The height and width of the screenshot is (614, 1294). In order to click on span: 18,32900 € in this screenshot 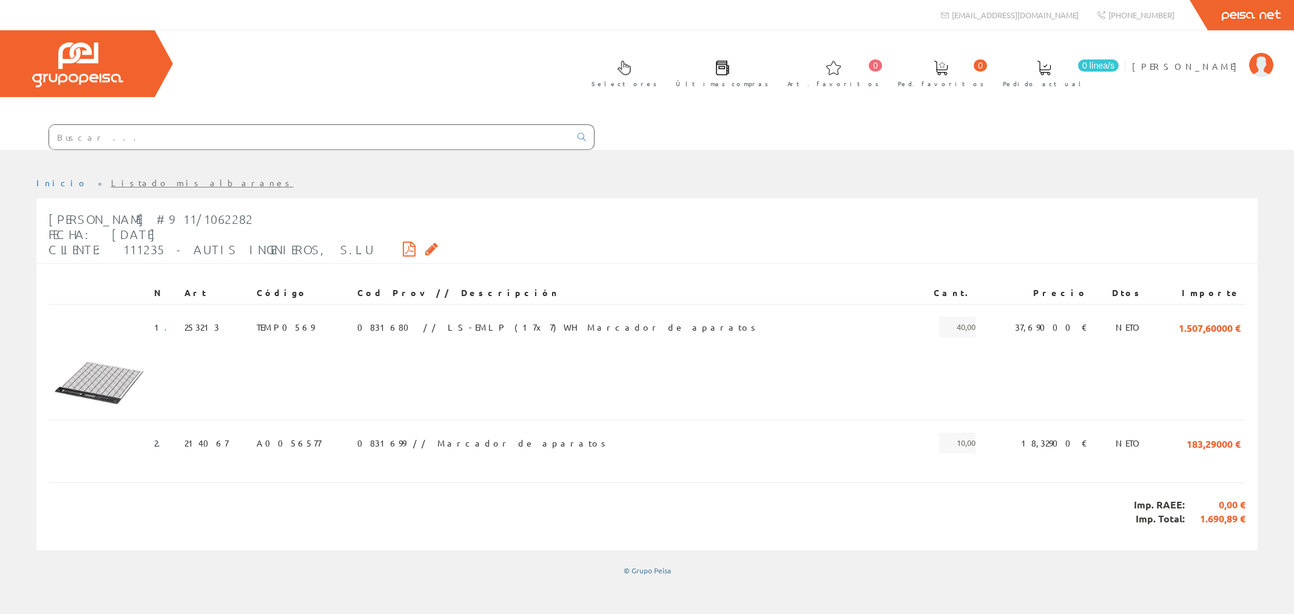, I will do `click(1055, 443)`.